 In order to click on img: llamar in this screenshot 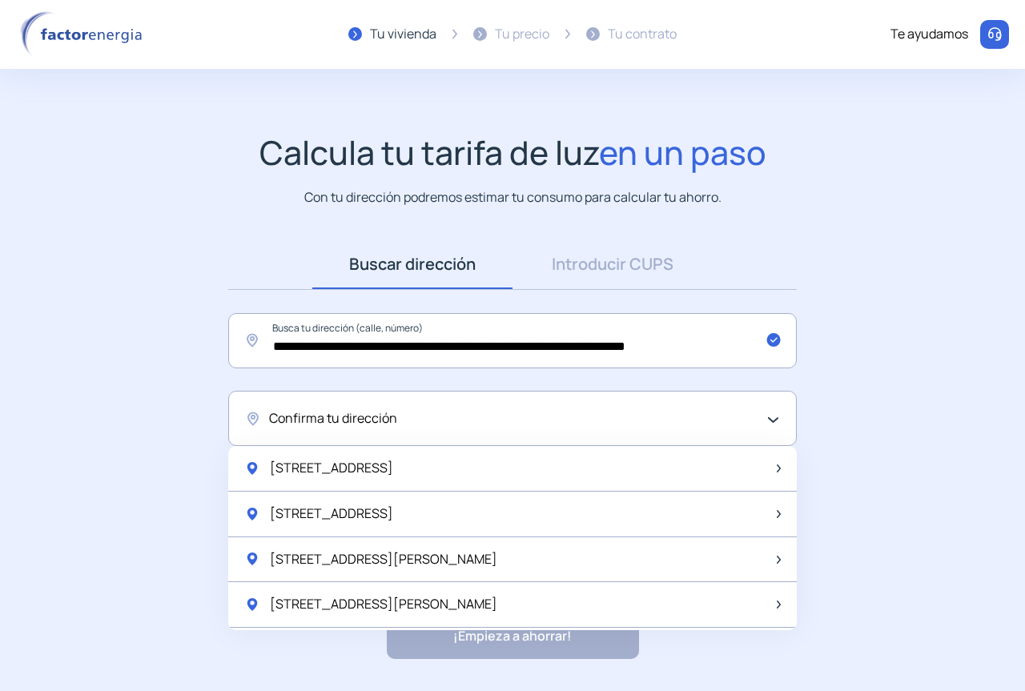, I will do `click(995, 34)`.